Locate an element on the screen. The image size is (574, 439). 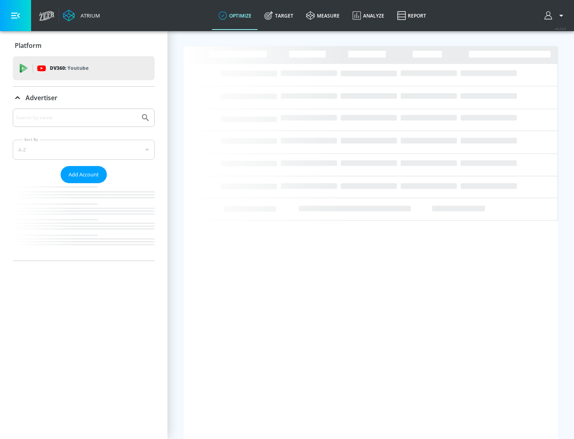
a: Atrium is located at coordinates (81, 16).